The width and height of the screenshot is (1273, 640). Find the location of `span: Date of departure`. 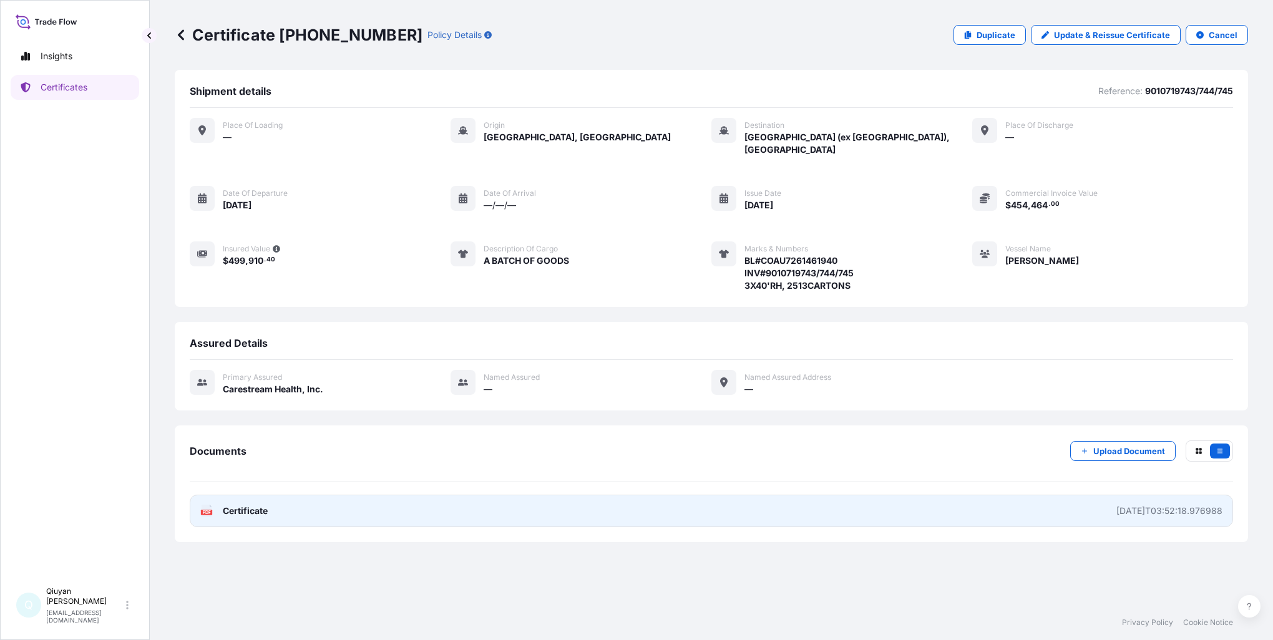

span: Date of departure is located at coordinates (255, 194).